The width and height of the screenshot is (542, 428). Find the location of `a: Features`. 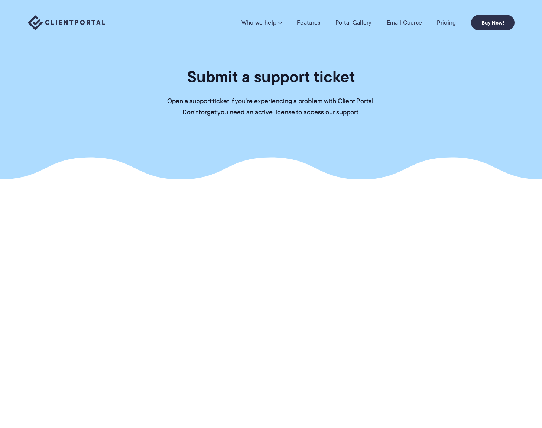

a: Features is located at coordinates (309, 23).